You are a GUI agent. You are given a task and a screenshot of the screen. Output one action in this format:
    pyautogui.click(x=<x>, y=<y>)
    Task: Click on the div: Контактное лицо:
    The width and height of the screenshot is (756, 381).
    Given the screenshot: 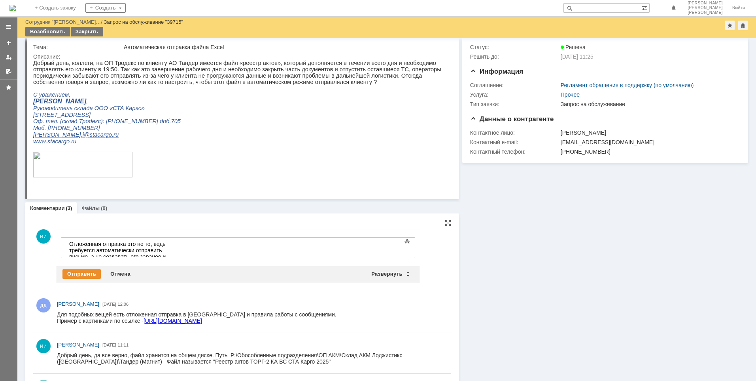 What is the action you would take?
    pyautogui.click(x=515, y=133)
    